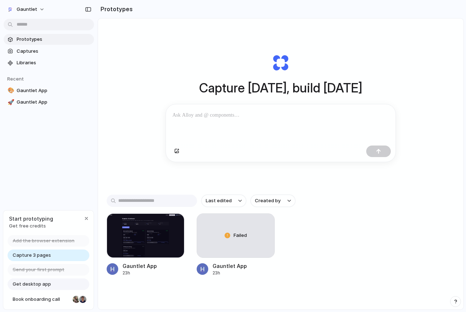  Describe the element at coordinates (48, 284) in the screenshot. I see `a: Get desktop app` at that location.